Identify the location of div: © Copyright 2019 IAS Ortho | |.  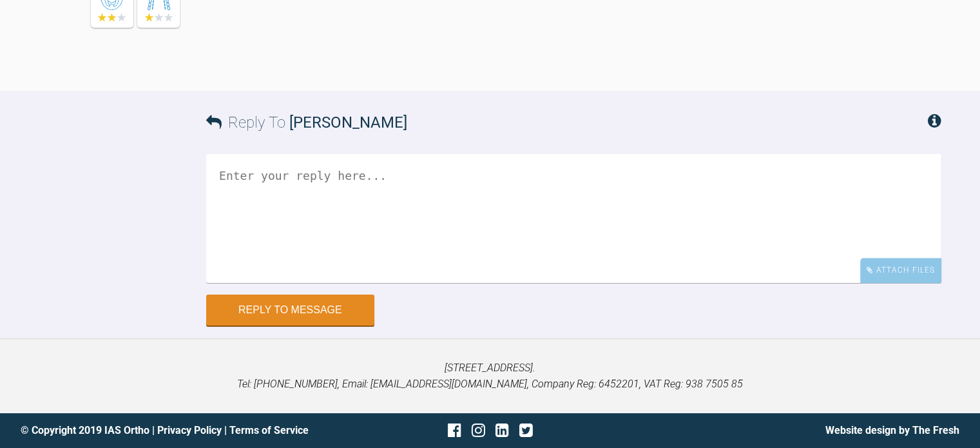
(177, 430).